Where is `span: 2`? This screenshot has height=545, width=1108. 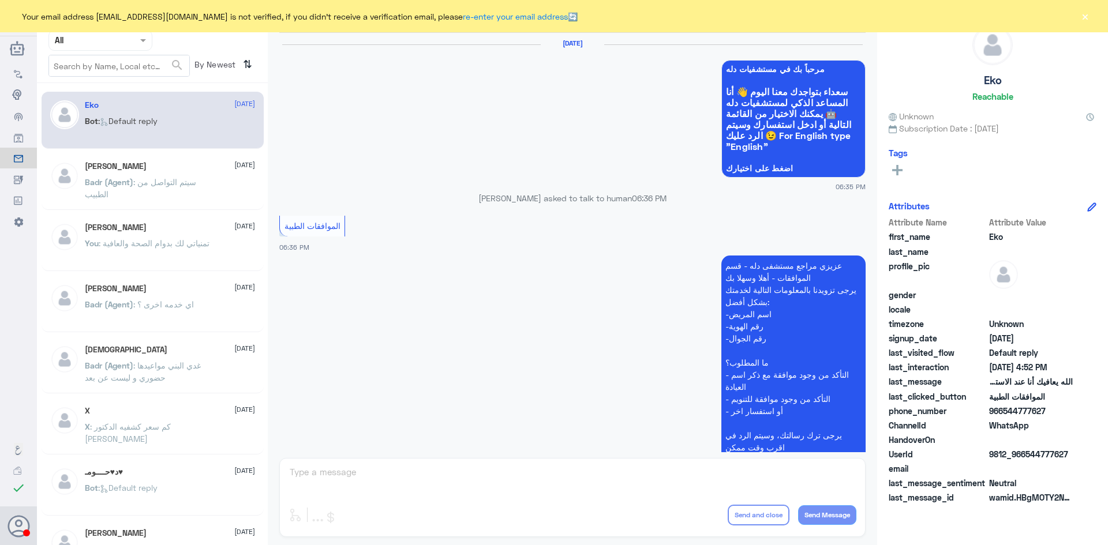 span: 2 is located at coordinates (1030, 425).